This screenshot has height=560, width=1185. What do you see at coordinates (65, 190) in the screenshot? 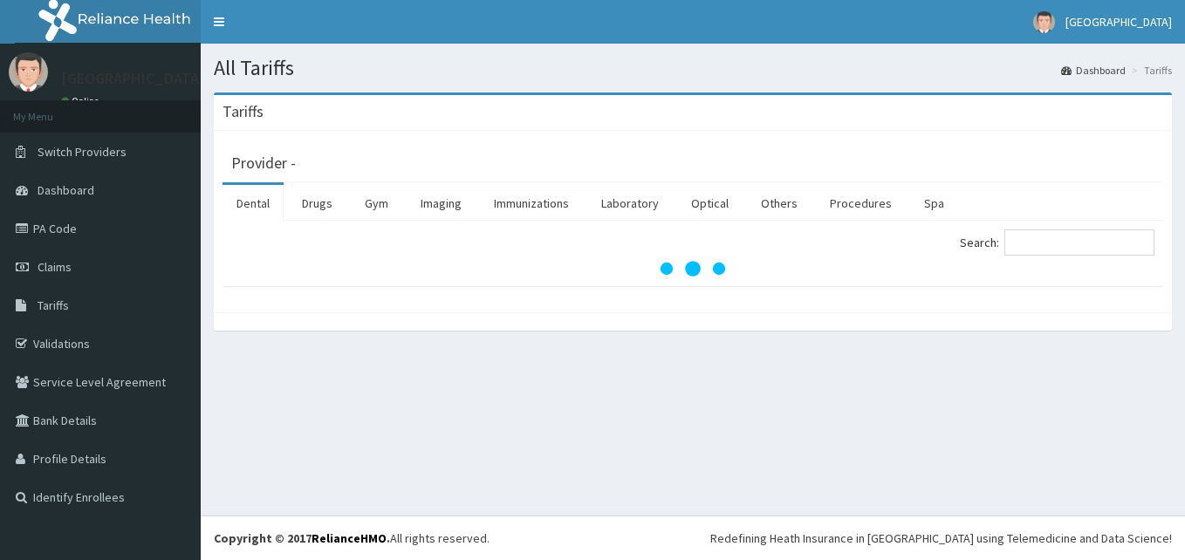
I see `span: Dashboard` at bounding box center [65, 190].